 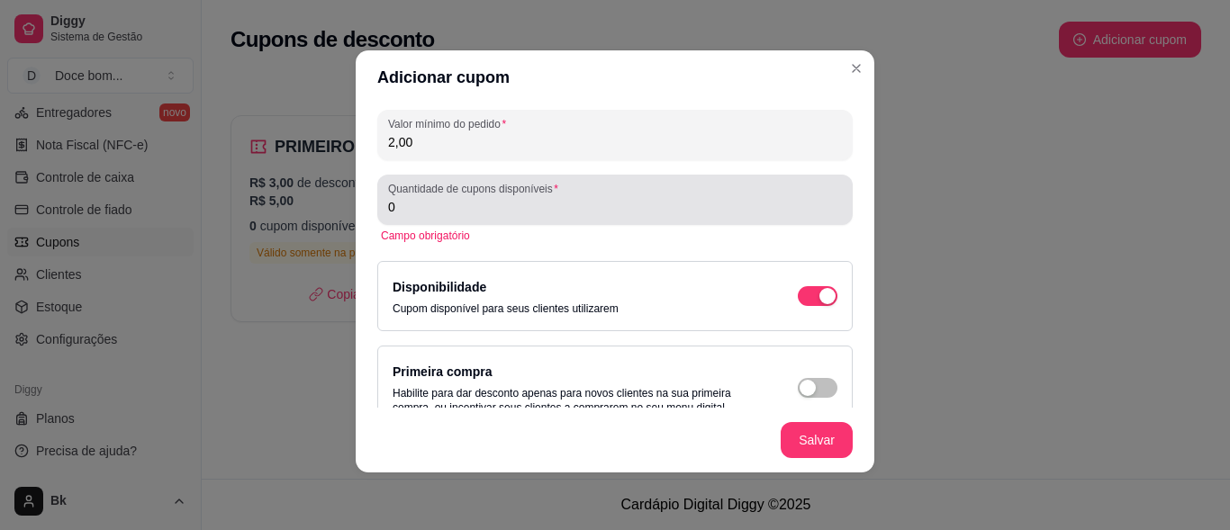 What do you see at coordinates (440, 287) in the screenshot?
I see `label: Disponibilidade` at bounding box center [440, 287].